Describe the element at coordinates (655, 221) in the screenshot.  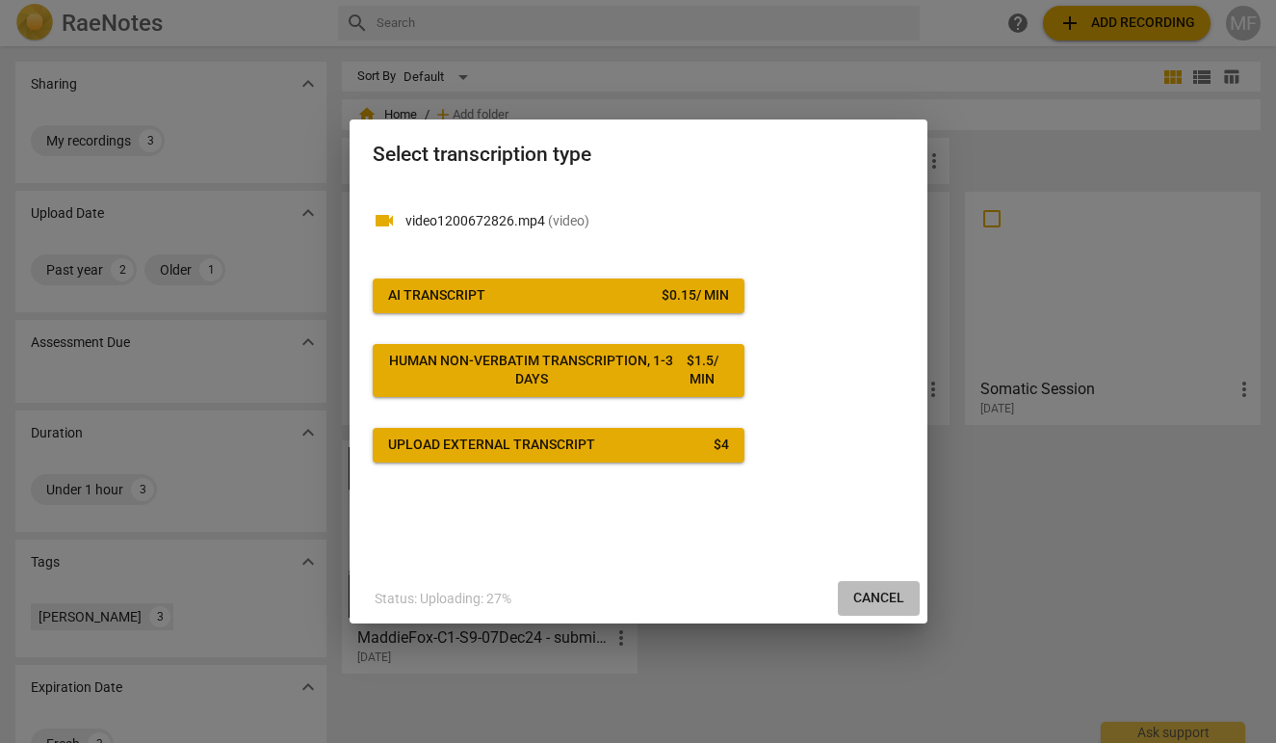
I see `p: video1200672826.mp4(video)` at that location.